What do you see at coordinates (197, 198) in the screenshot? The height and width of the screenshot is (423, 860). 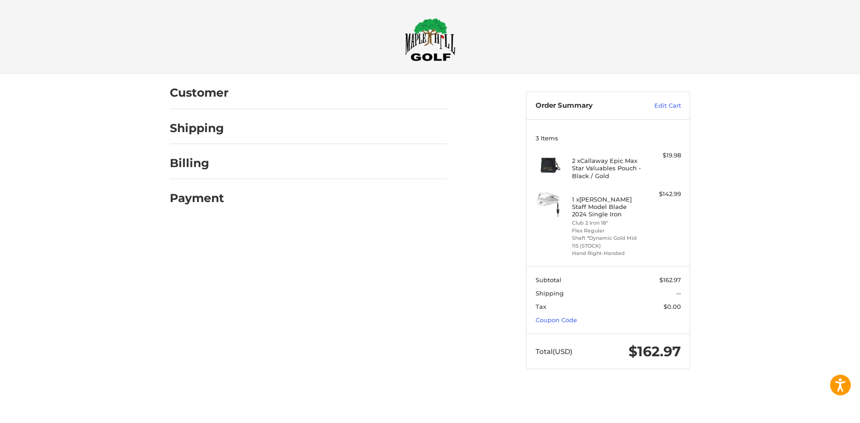 I see `h2: Payment` at bounding box center [197, 198].